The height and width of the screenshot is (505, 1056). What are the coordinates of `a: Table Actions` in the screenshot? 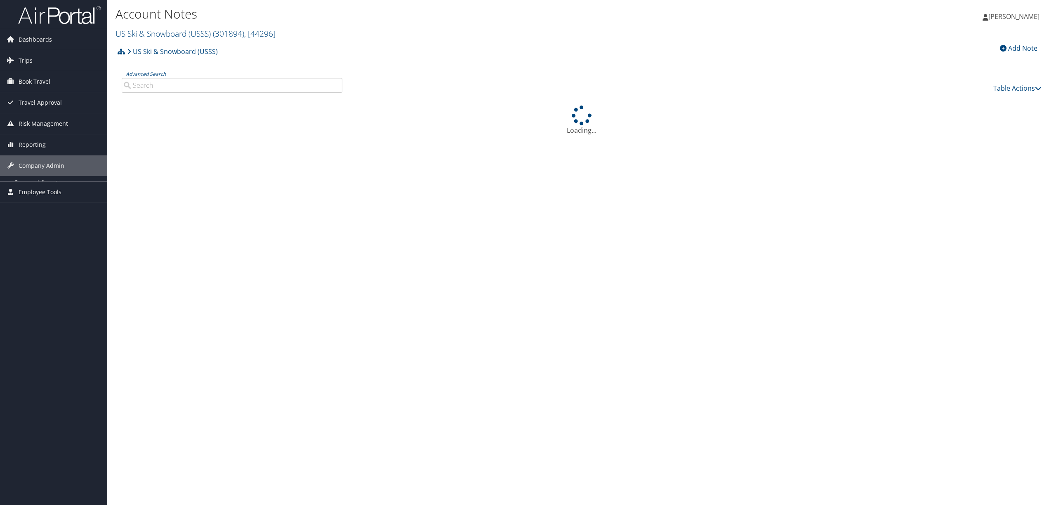 It's located at (1018, 88).